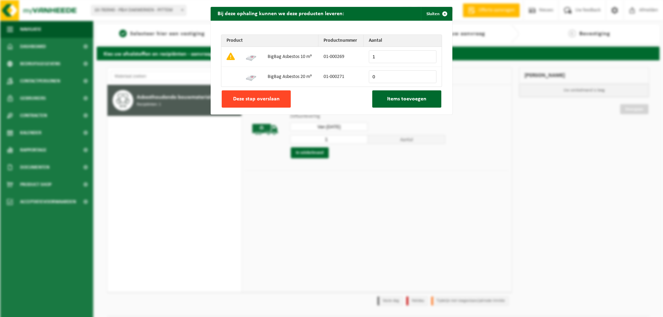 Image resolution: width=663 pixels, height=317 pixels. Describe the element at coordinates (407, 99) in the screenshot. I see `span: Items toevoegen` at that location.